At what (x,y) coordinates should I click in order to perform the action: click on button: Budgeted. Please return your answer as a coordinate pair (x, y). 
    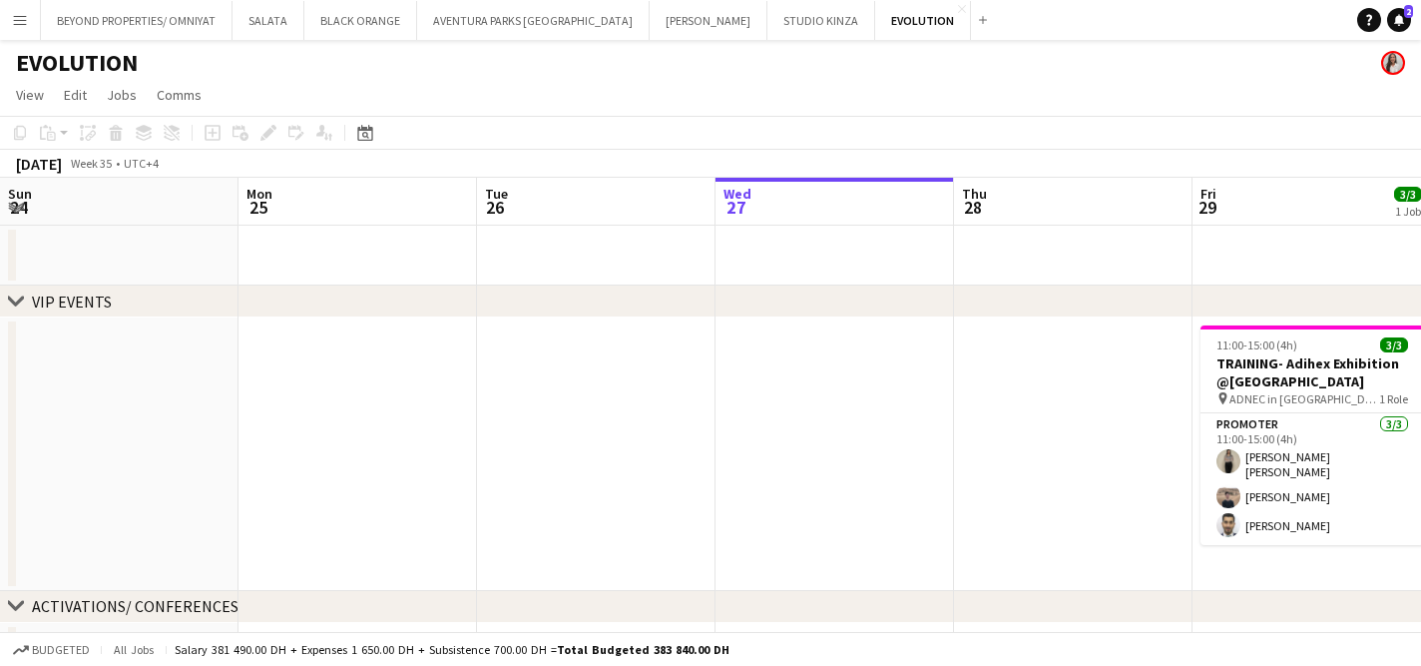
    Looking at the image, I should click on (51, 650).